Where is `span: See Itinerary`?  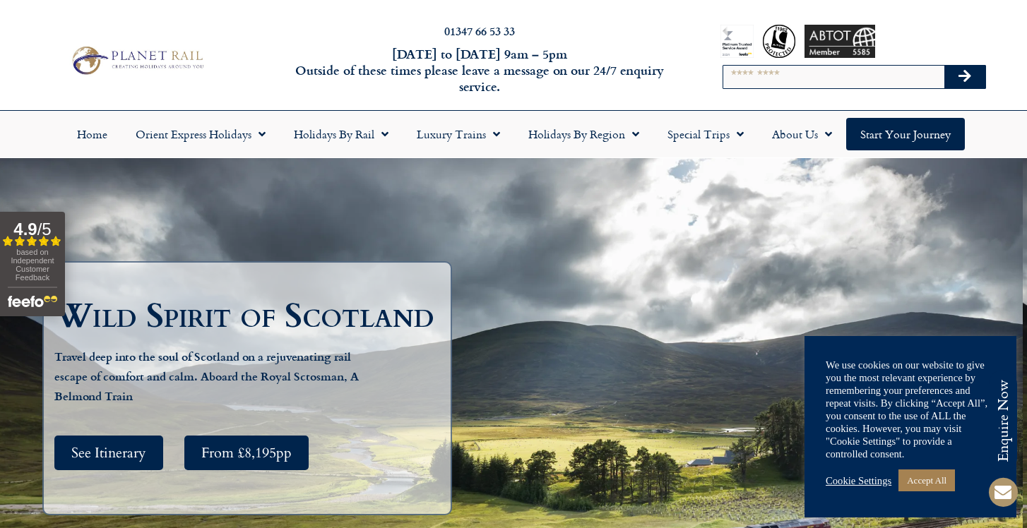
span: See Itinerary is located at coordinates (109, 453).